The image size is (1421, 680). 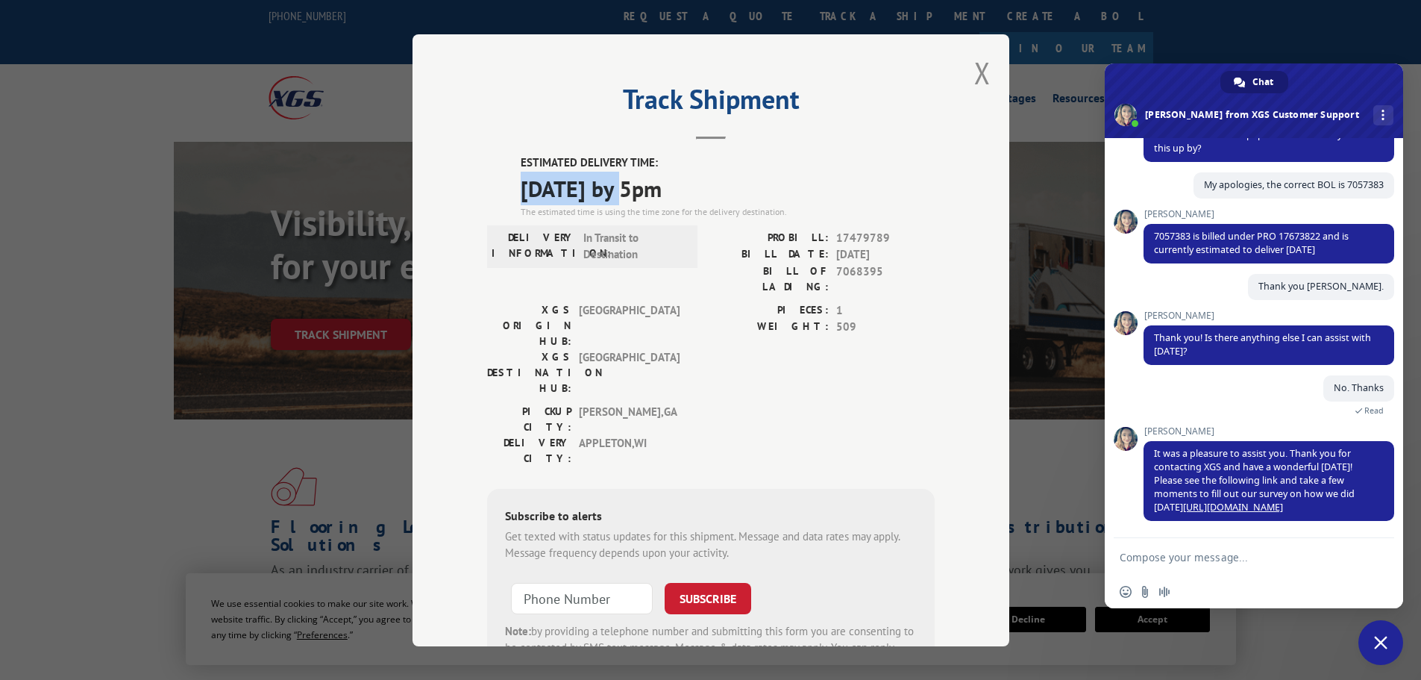 What do you see at coordinates (1381, 642) in the screenshot?
I see `div: Close chat` at bounding box center [1381, 642].